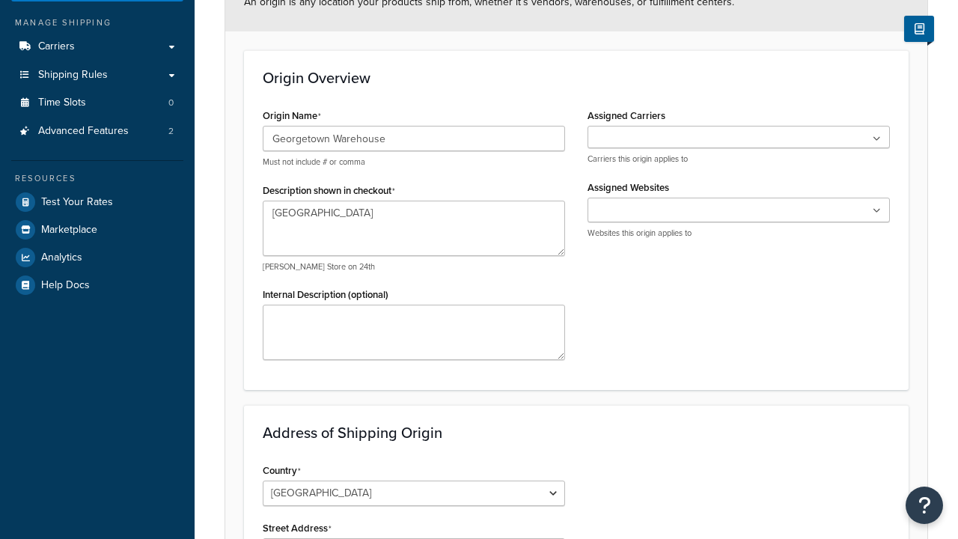 This screenshot has width=958, height=539. What do you see at coordinates (97, 285) in the screenshot?
I see `li: Help Docs` at bounding box center [97, 285].